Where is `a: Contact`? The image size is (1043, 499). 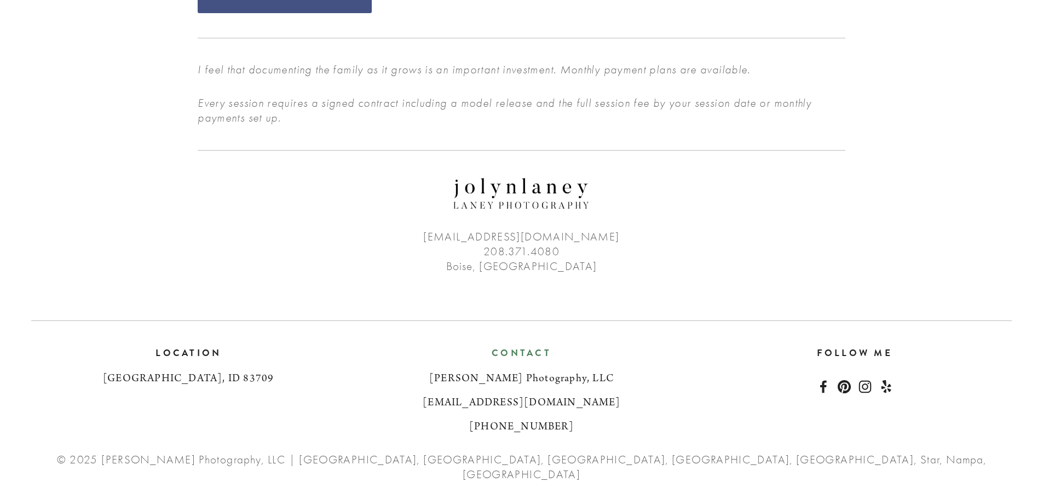
a: Contact is located at coordinates (521, 352).